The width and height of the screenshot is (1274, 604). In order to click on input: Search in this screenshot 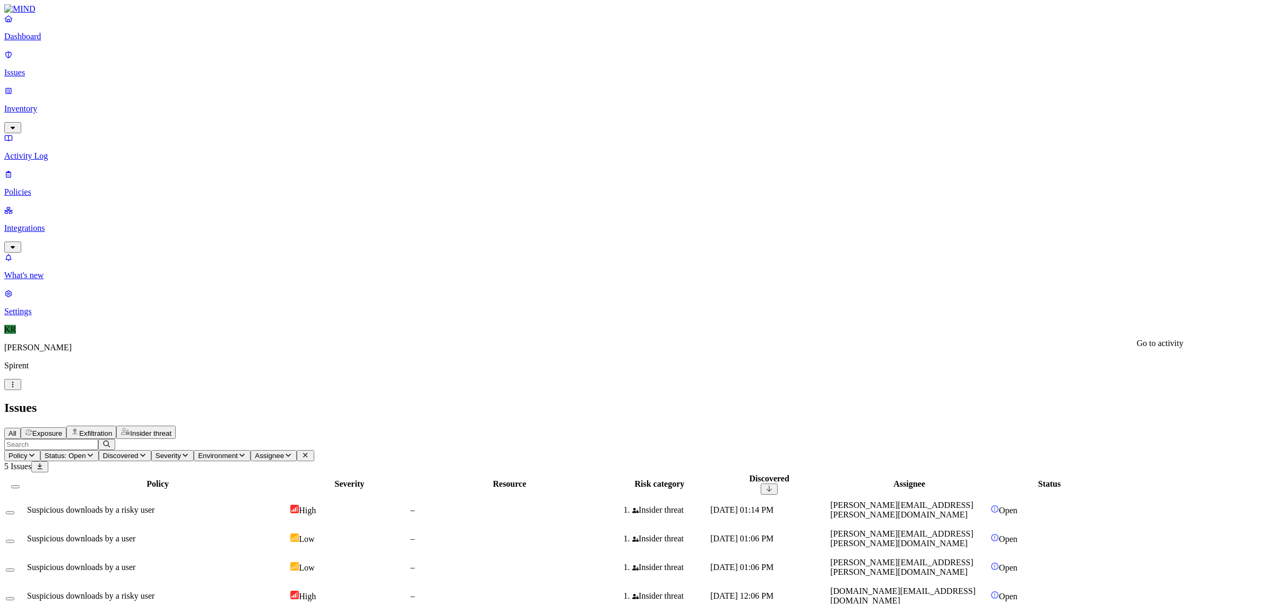, I will do `click(51, 444)`.